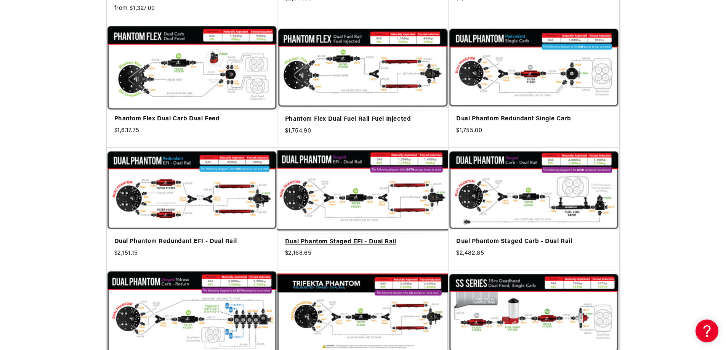 Image resolution: width=726 pixels, height=350 pixels. Describe the element at coordinates (363, 120) in the screenshot. I see `a: Phantom Flex Dual Fuel Rail Fuel Injected` at that location.